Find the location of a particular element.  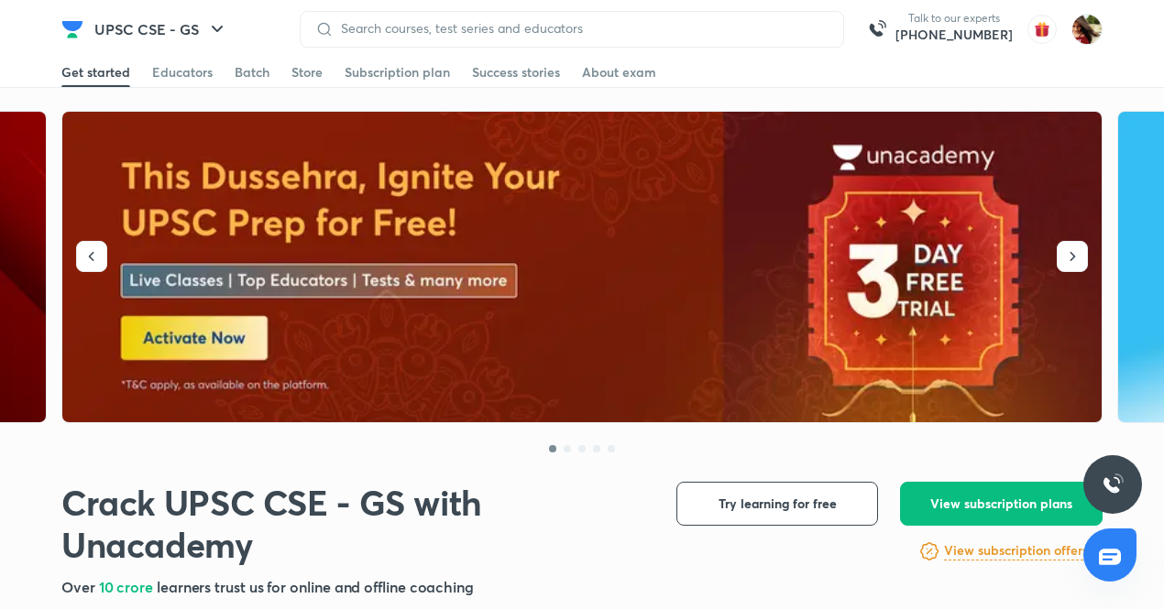

button: View subscription plans is located at coordinates (1000, 504).